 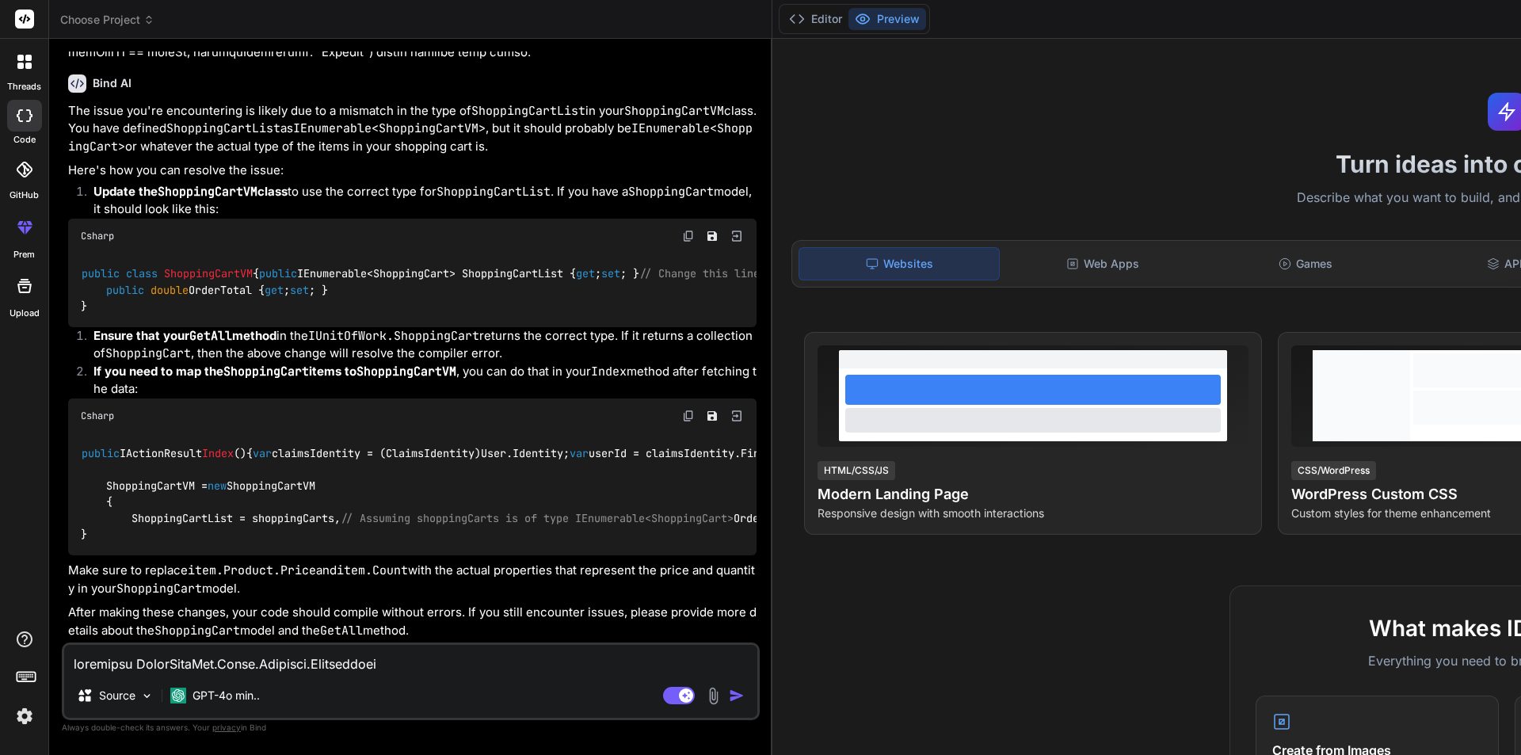 I want to click on span: // Assuming shoppingCarts is of type IEnumerable<ShoppingCart>, so click(x=537, y=518).